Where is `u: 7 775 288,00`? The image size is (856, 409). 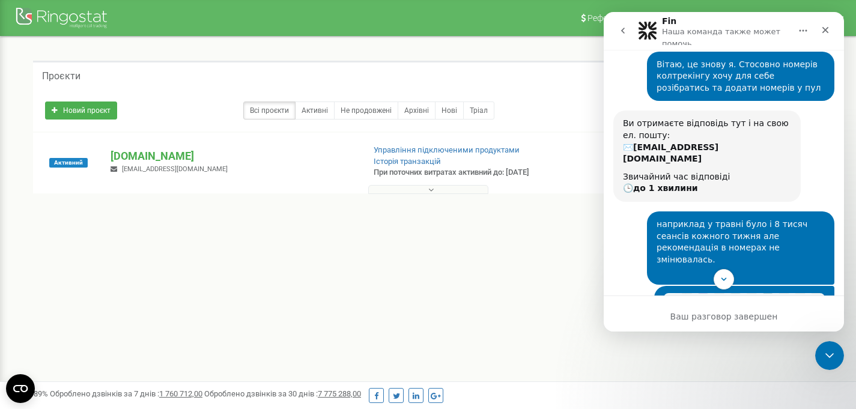 u: 7 775 288,00 is located at coordinates (339, 393).